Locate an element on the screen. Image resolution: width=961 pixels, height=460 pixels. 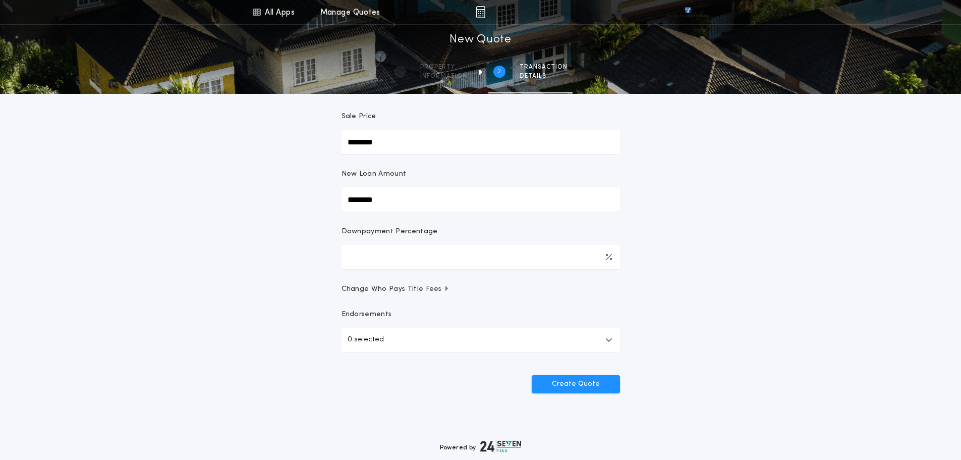
img: img is located at coordinates (480, 12).